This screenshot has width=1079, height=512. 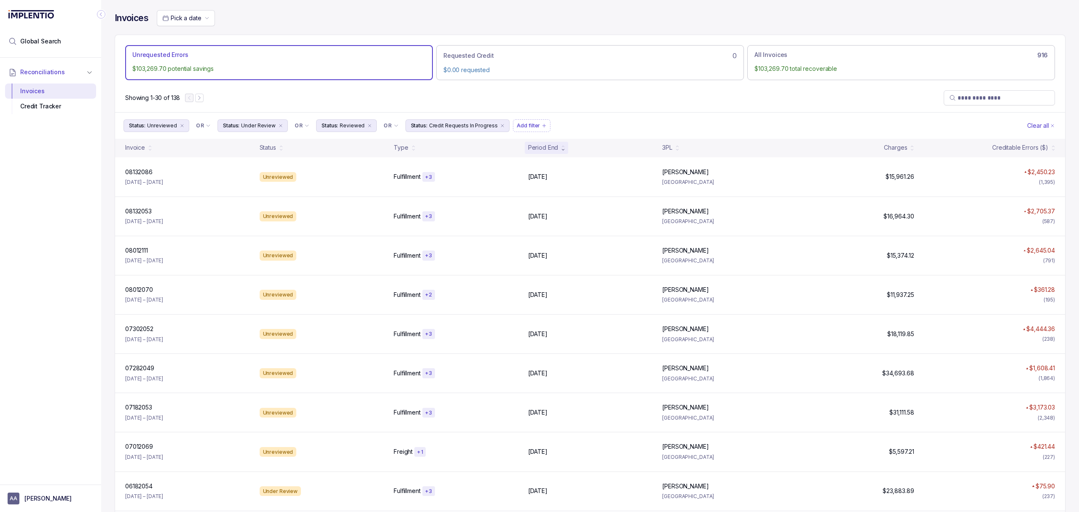 I want to click on span: Global Search, so click(x=40, y=41).